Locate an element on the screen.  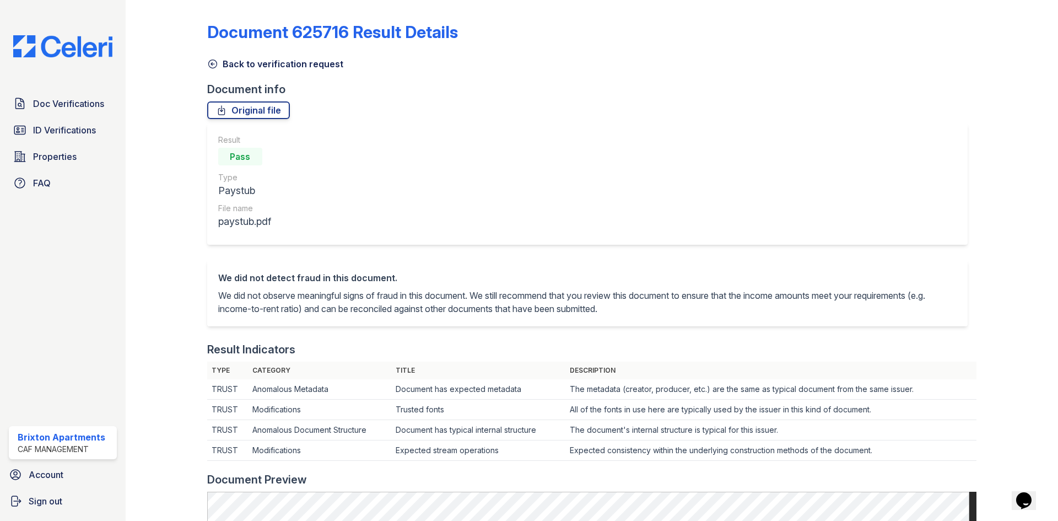
td: Expected stream operations is located at coordinates (478, 450).